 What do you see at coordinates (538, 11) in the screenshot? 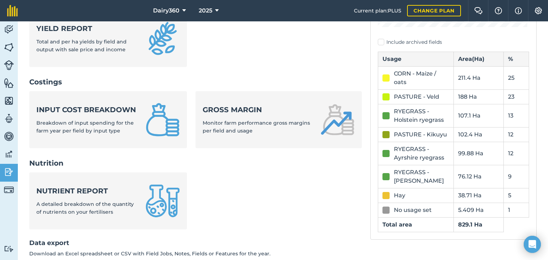
I see `img: A cog icon` at bounding box center [538, 11].